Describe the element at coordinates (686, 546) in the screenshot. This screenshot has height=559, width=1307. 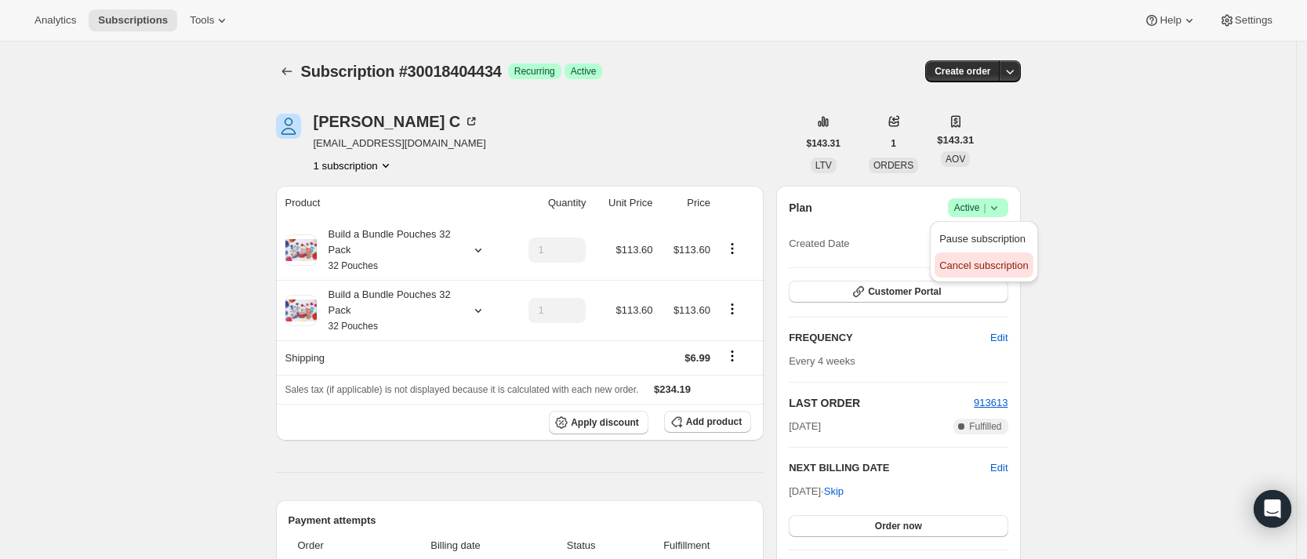
I see `span: Fulfillment` at that location.